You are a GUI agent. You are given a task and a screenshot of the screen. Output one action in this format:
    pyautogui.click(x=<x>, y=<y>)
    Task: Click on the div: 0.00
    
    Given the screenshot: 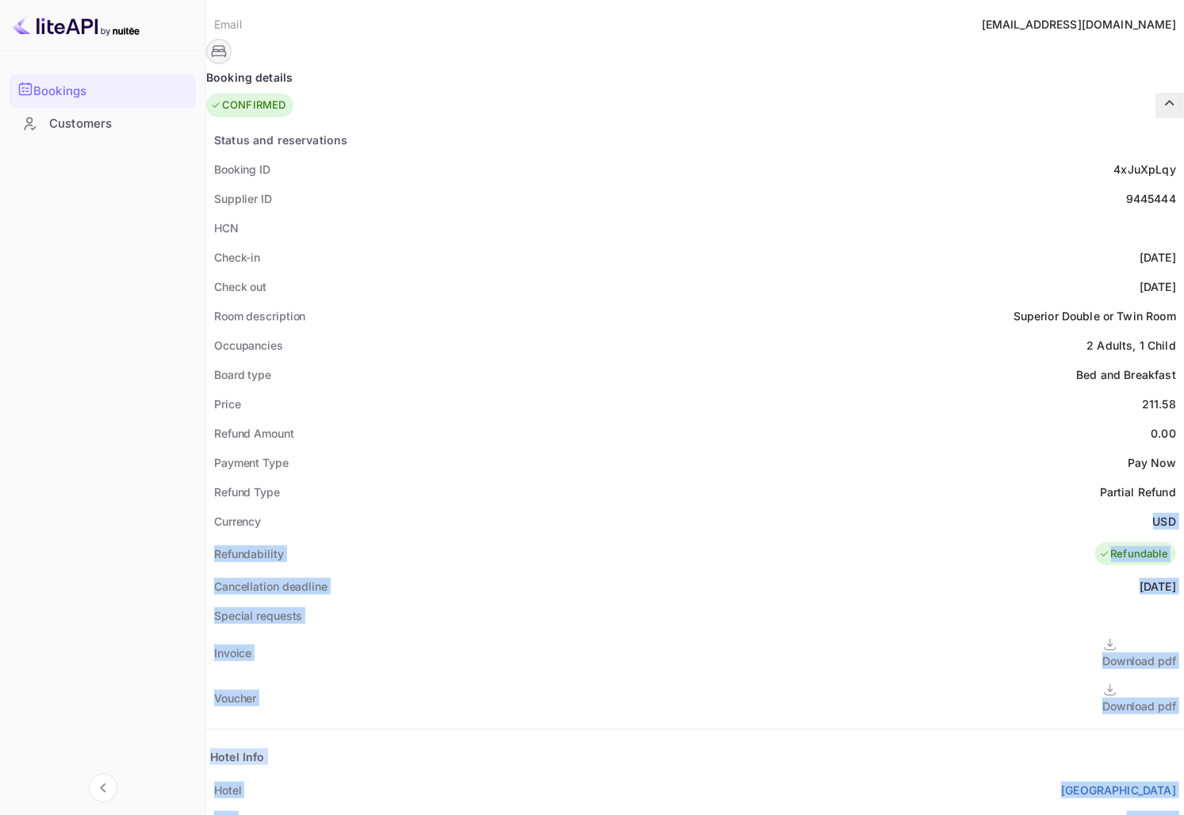 What is the action you would take?
    pyautogui.click(x=1163, y=433)
    